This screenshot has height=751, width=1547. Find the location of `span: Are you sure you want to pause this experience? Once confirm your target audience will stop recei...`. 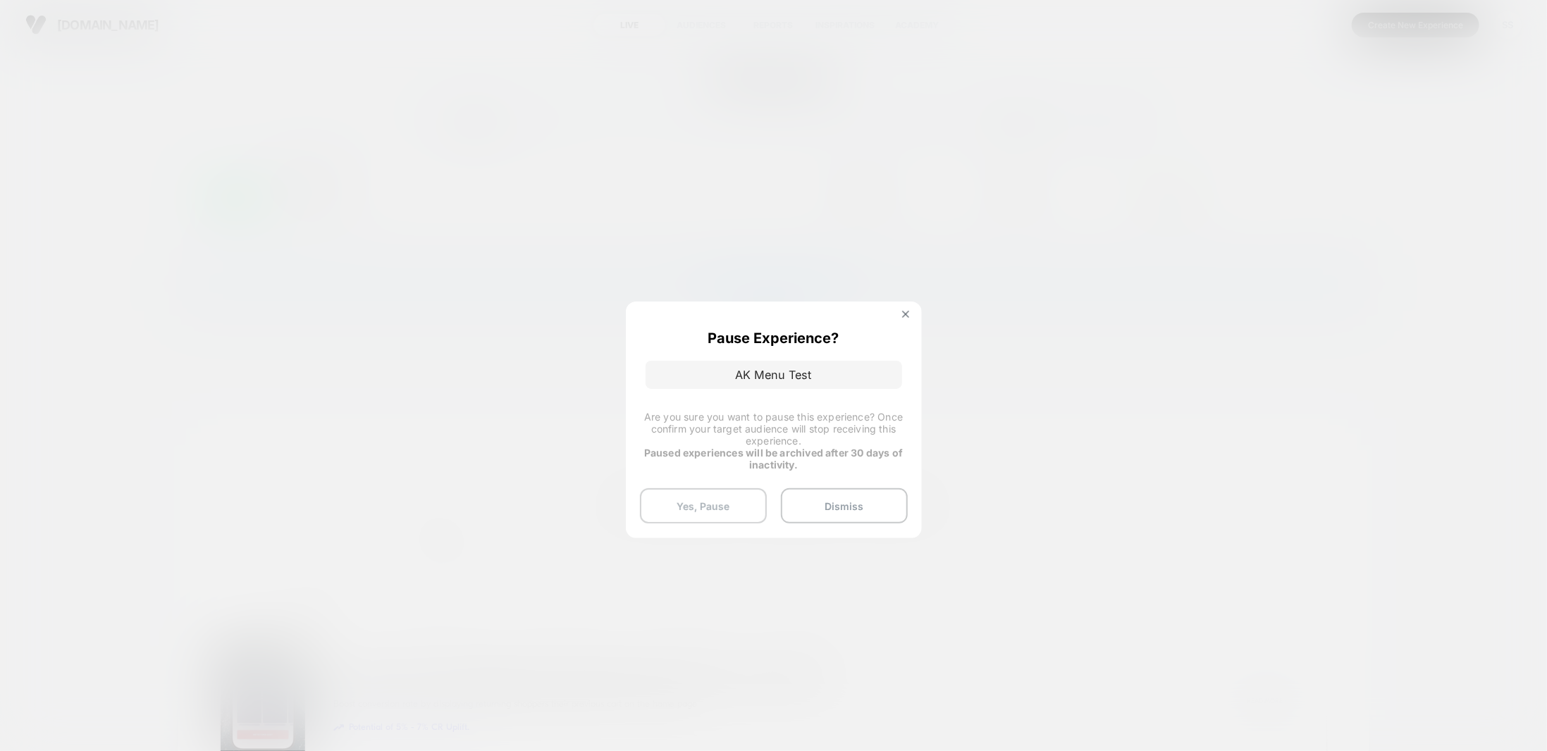

span: Are you sure you want to pause this experience? Once confirm your target audience will stop recei... is located at coordinates (773, 428).